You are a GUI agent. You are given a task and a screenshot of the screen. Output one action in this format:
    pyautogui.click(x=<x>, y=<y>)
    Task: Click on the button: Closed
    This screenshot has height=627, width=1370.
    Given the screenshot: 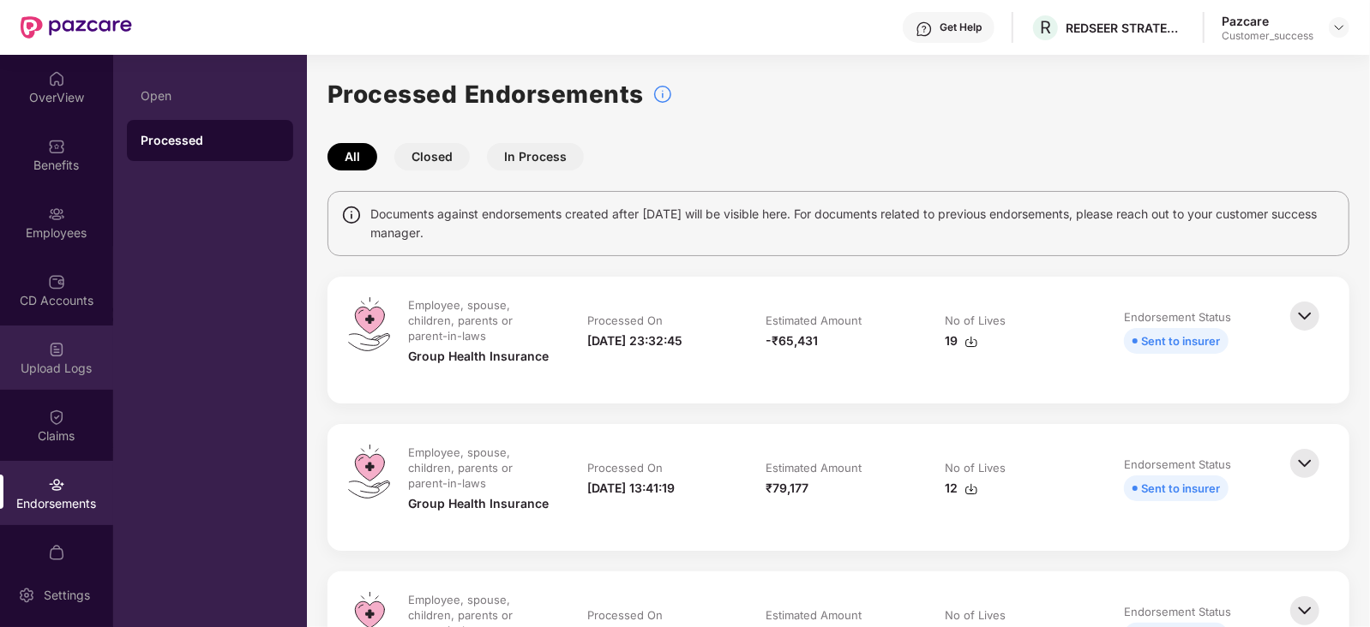 What is the action you would take?
    pyautogui.click(x=432, y=157)
    